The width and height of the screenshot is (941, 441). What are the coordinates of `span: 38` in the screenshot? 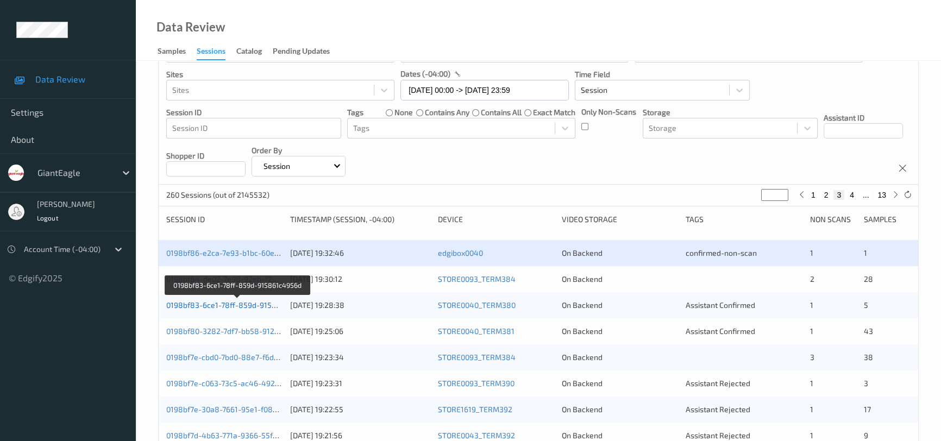 It's located at (868, 357).